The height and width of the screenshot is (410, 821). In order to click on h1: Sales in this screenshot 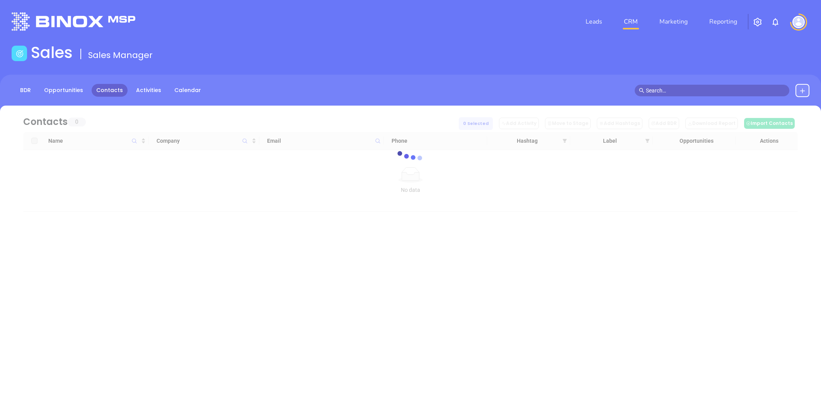, I will do `click(52, 53)`.